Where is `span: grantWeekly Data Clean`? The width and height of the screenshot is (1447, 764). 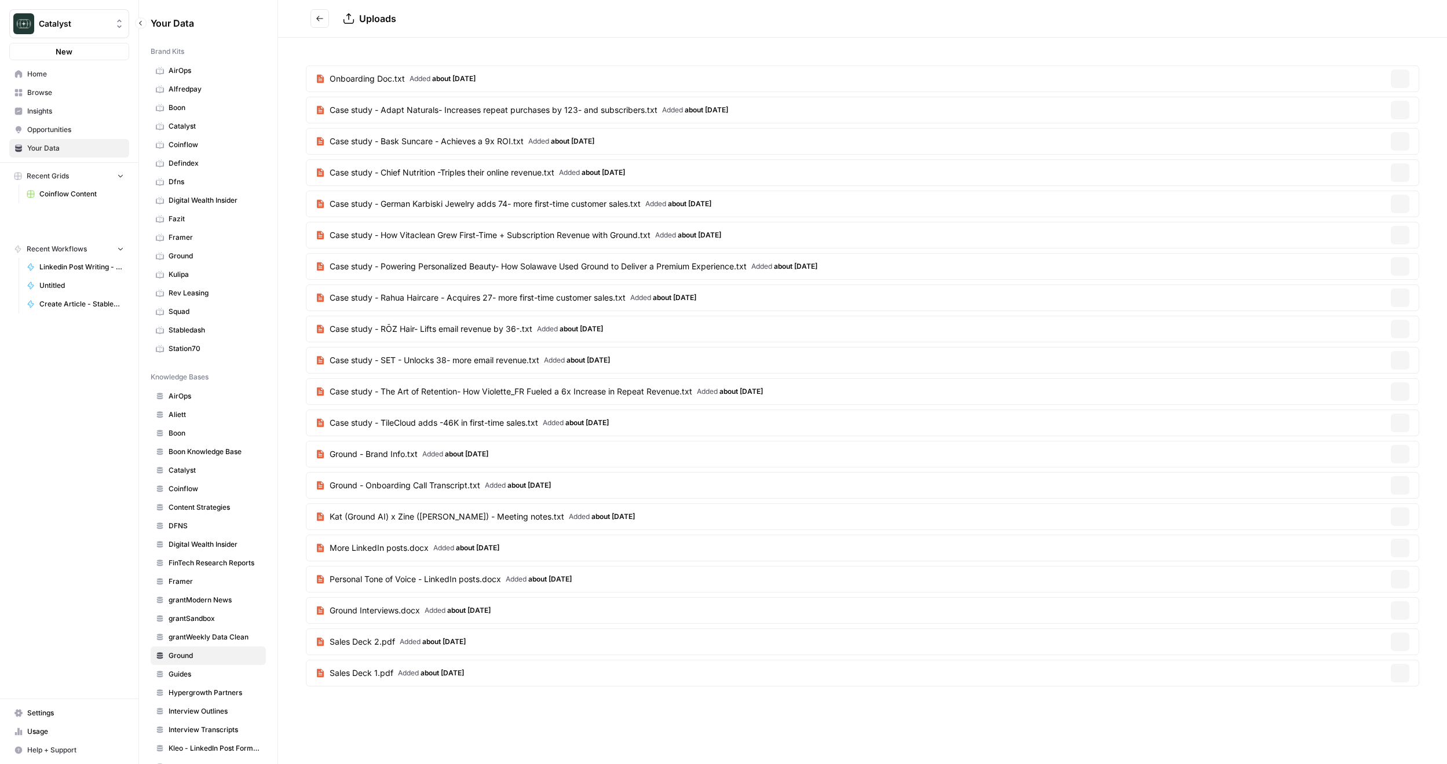
span: grantWeekly Data Clean is located at coordinates (214, 637).